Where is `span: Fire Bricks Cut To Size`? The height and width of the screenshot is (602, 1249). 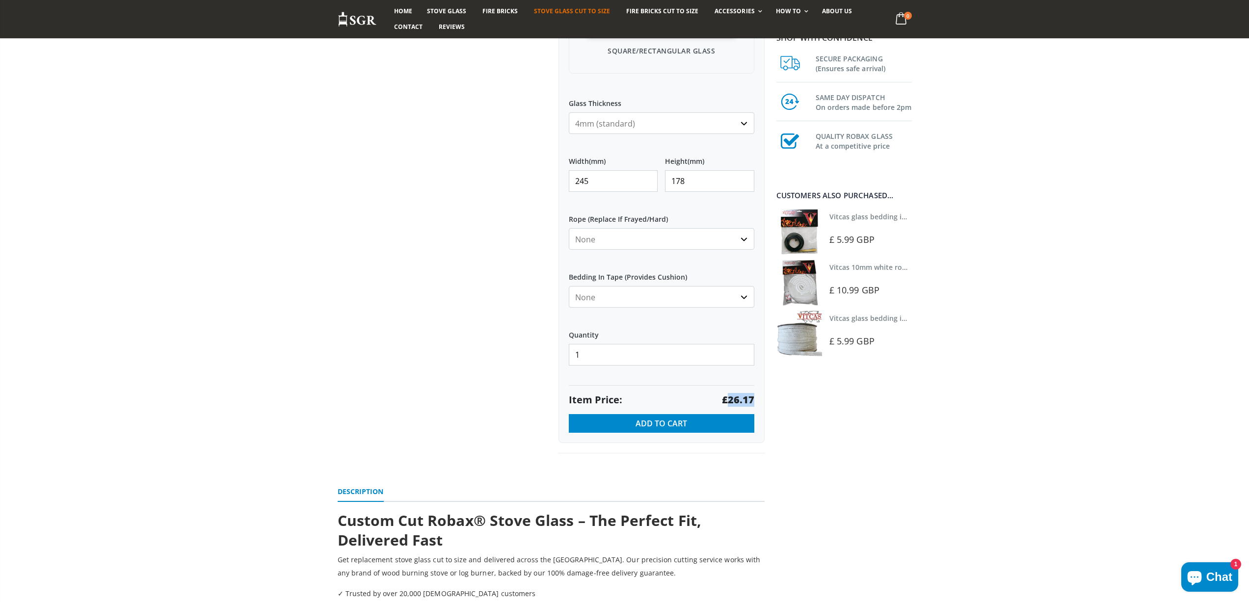 span: Fire Bricks Cut To Size is located at coordinates (662, 11).